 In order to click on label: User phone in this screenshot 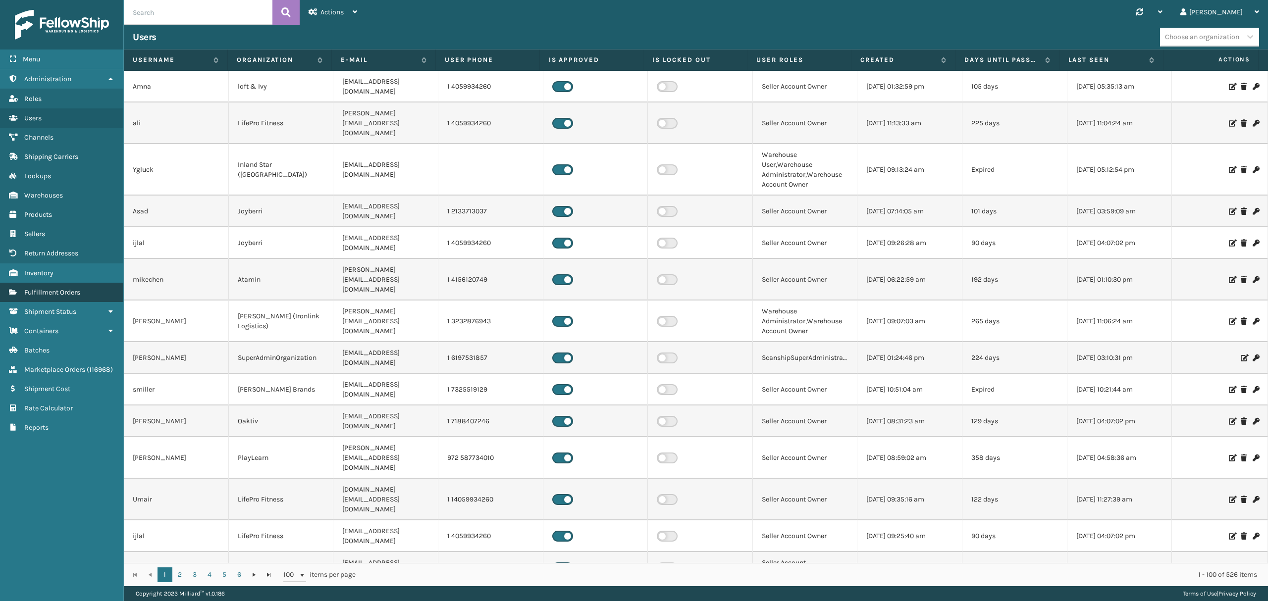, I will do `click(487, 60)`.